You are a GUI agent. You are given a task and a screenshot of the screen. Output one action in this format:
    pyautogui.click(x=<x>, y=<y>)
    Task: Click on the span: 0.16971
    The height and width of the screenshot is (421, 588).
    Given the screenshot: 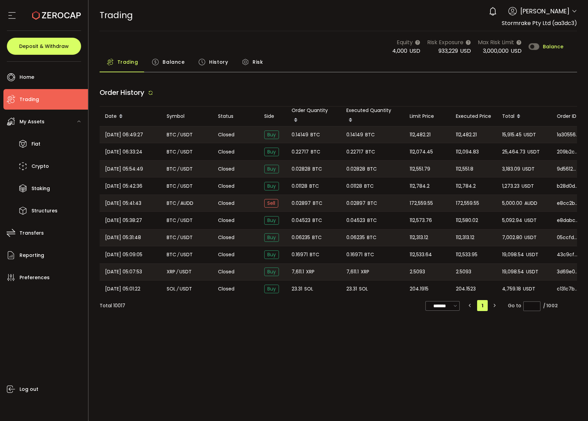 What is the action you would take?
    pyautogui.click(x=300, y=254)
    